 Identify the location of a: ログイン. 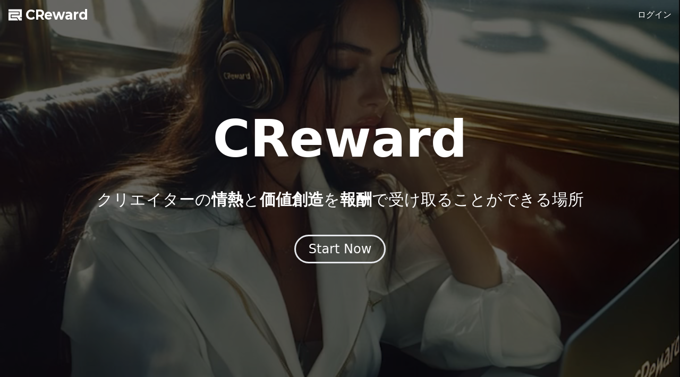
(655, 15).